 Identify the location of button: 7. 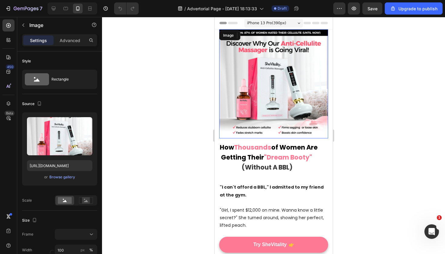
(24, 8).